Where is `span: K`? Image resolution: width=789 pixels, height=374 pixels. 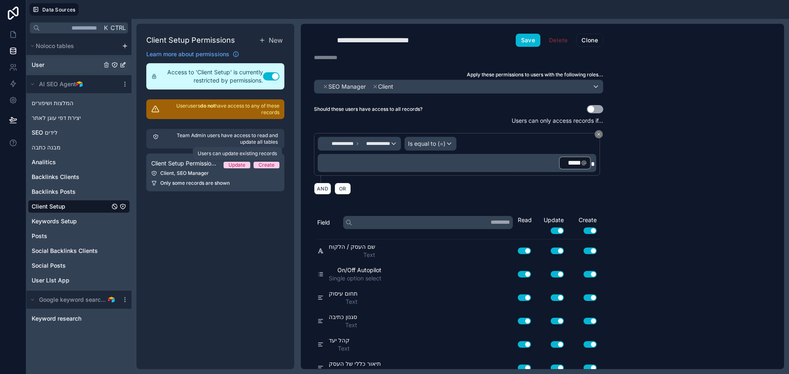 span: K is located at coordinates (106, 28).